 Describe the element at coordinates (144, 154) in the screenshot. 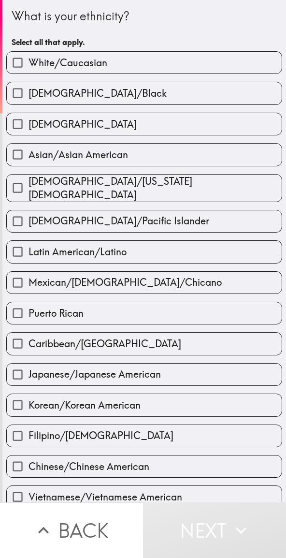

I see `button: Asian/Asian American` at that location.